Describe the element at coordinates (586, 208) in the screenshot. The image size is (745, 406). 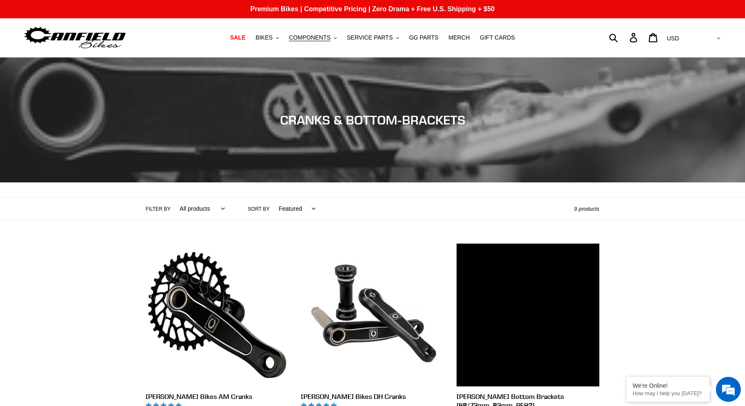
I see `span: 9 products` at that location.